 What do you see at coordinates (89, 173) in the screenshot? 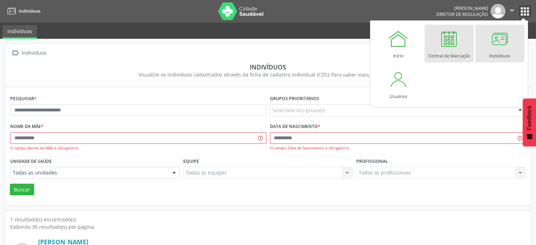
I see `span: Todas as unidades` at bounding box center [89, 173].